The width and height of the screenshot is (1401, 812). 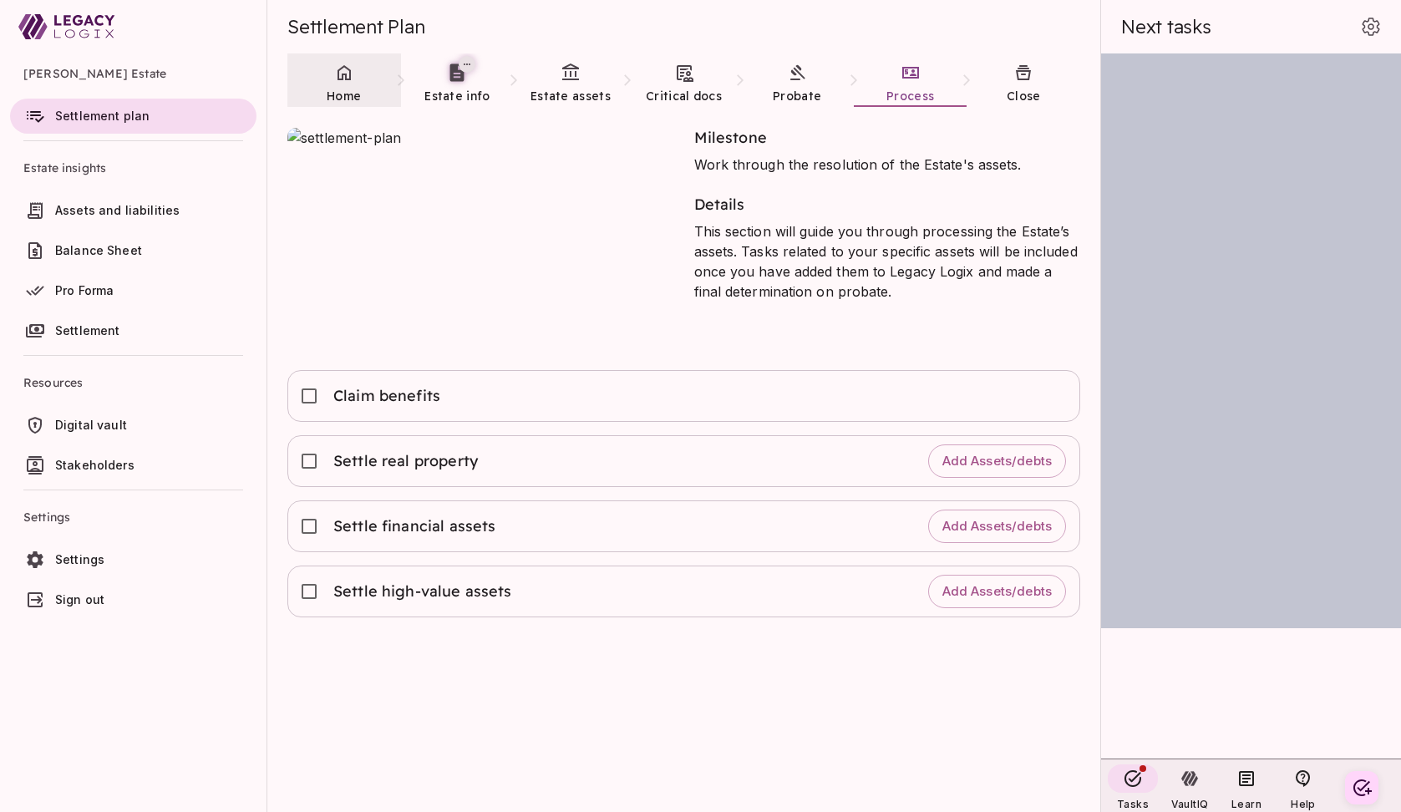 I want to click on span: Settlement plan, so click(x=102, y=115).